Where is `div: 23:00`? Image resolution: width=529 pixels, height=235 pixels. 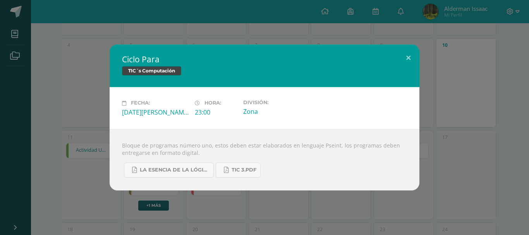
div: 23:00 is located at coordinates (216, 112).